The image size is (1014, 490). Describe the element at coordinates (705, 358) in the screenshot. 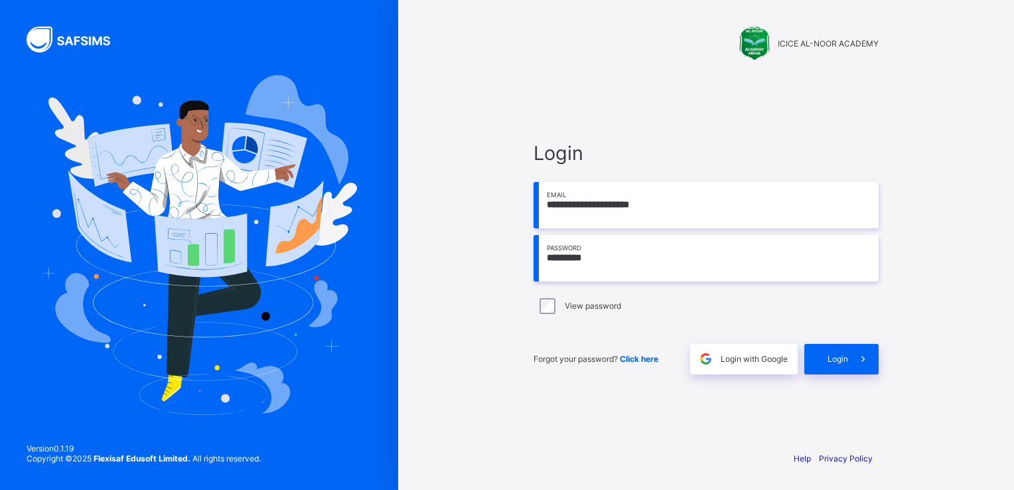

I see `img: google.396cfc9801f0270233282035f929180a.svg` at that location.